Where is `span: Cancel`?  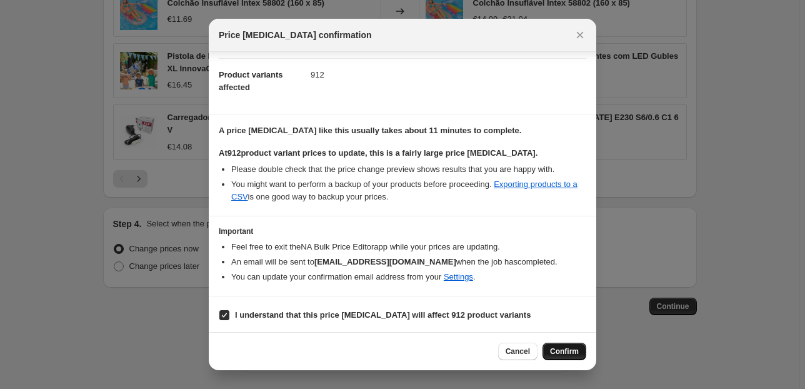
span: Cancel is located at coordinates (517, 351).